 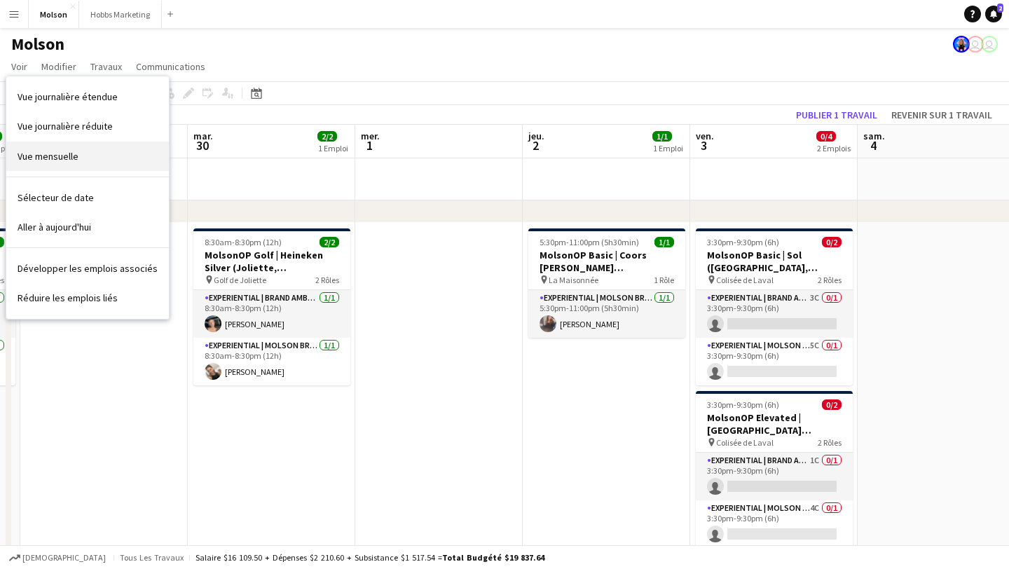 I want to click on span: Aller à aujourd'hui, so click(x=54, y=227).